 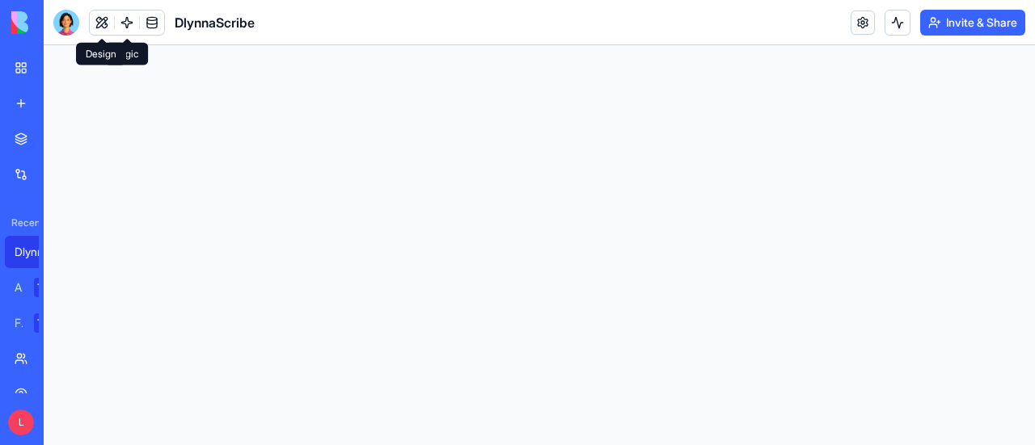 I want to click on button: Invite & Share, so click(x=972, y=23).